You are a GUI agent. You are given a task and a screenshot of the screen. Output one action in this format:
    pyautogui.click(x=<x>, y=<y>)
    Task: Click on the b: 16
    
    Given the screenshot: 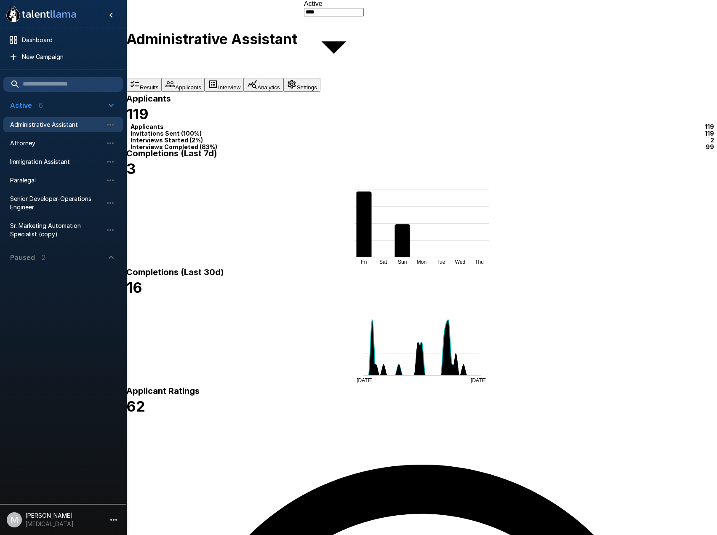 What is the action you would take?
    pyautogui.click(x=134, y=287)
    